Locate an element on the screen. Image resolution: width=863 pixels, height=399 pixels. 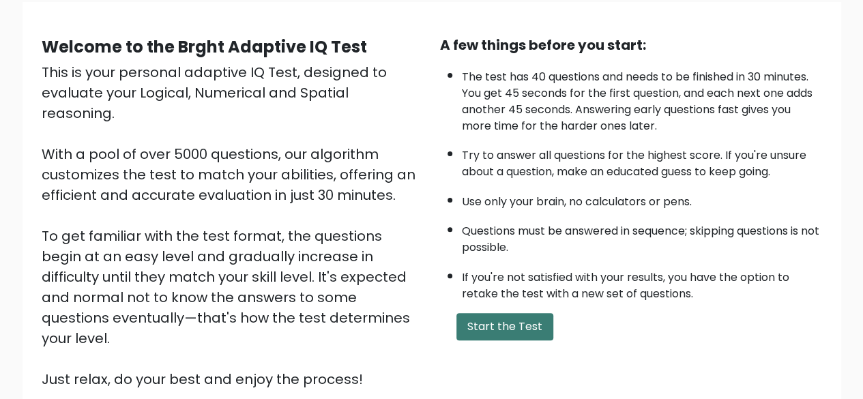
b: Welcome to the Brght Adaptive IQ Test is located at coordinates (204, 46).